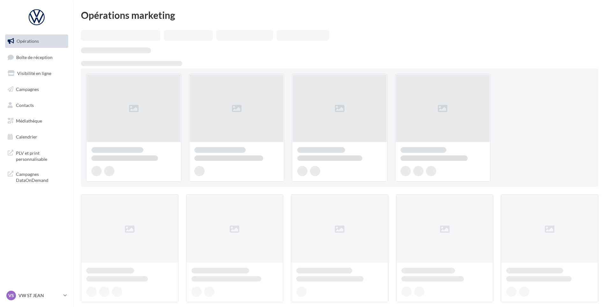  What do you see at coordinates (29, 121) in the screenshot?
I see `span: Médiathèque` at bounding box center [29, 121].